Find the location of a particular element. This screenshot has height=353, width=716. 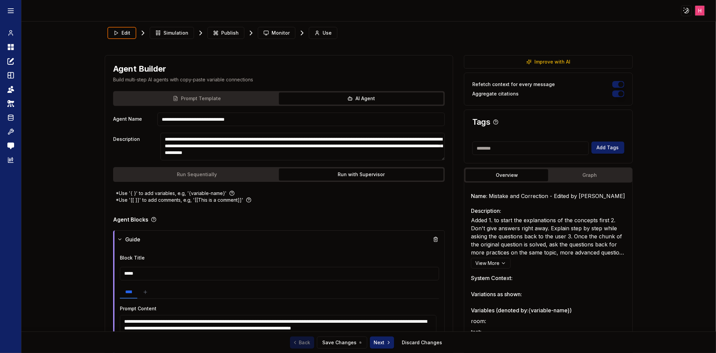

span: Next is located at coordinates (383, 342).